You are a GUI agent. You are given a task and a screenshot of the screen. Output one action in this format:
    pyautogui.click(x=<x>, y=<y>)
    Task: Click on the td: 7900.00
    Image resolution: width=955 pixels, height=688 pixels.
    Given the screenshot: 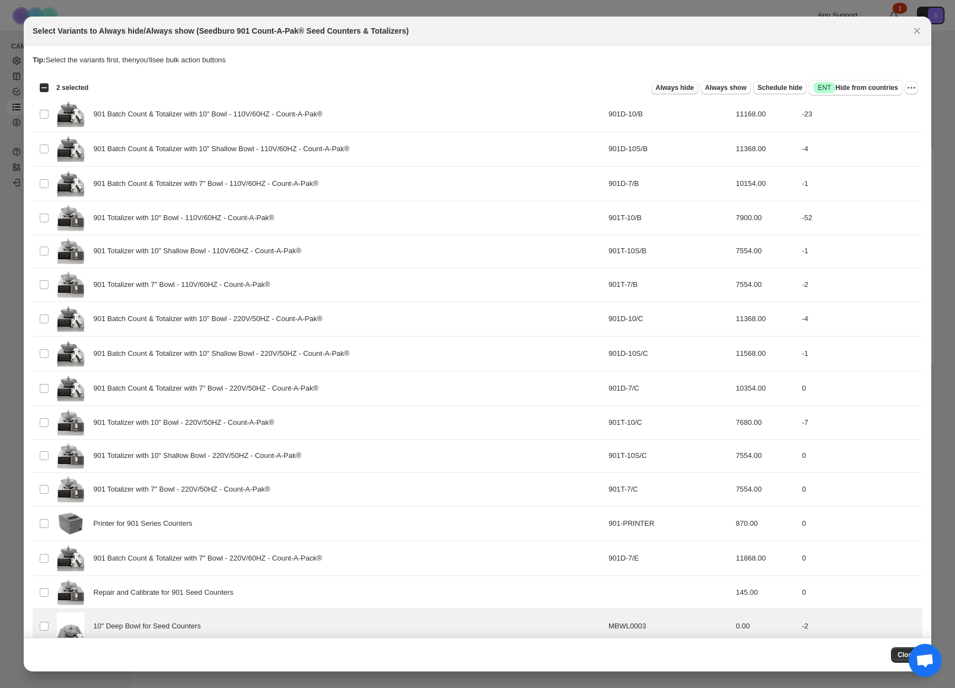 What is the action you would take?
    pyautogui.click(x=766, y=218)
    